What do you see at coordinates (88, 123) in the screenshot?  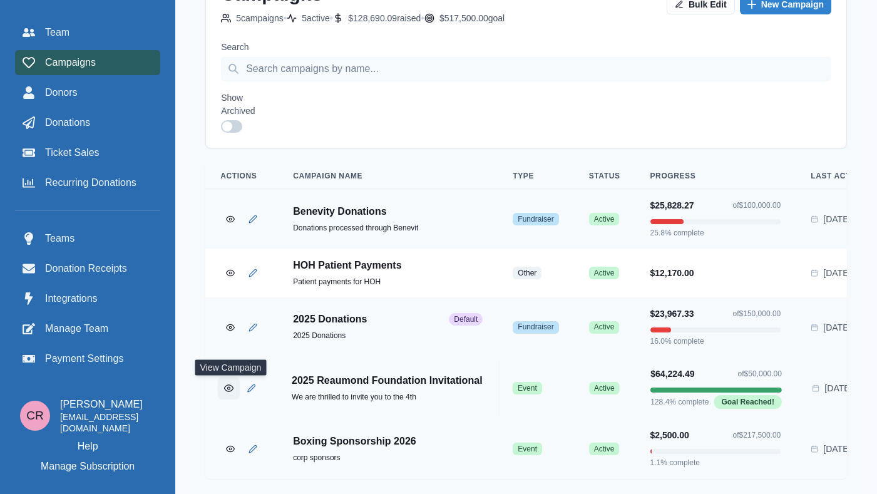 I see `a: Donations` at bounding box center [88, 123].